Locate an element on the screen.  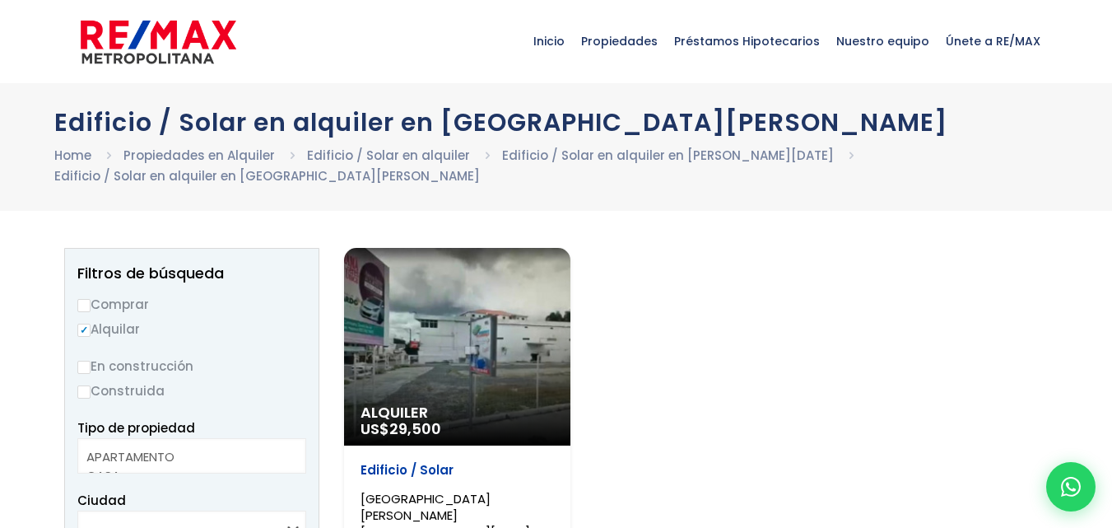
a: Home is located at coordinates (72, 155).